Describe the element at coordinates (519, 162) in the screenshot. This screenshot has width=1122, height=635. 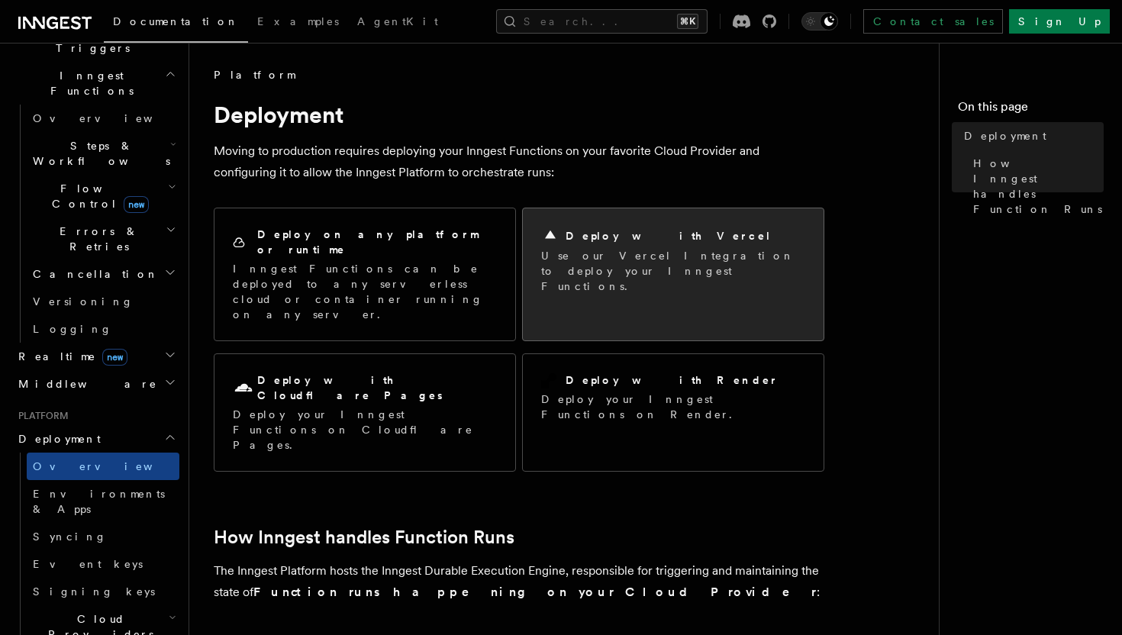
I see `p: Moving to production requires deploying your Inngest Functions on your favorite Cloud Provider an...` at that location.